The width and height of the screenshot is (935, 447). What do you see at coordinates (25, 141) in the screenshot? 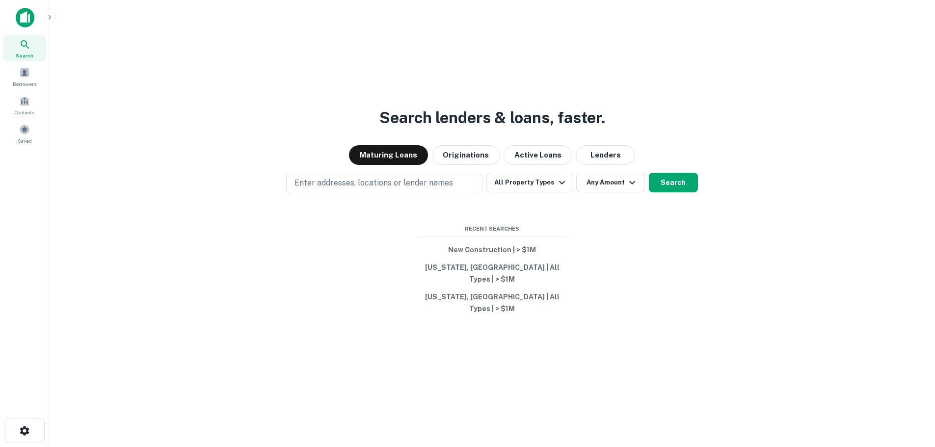
I see `span: Saved` at bounding box center [25, 141].